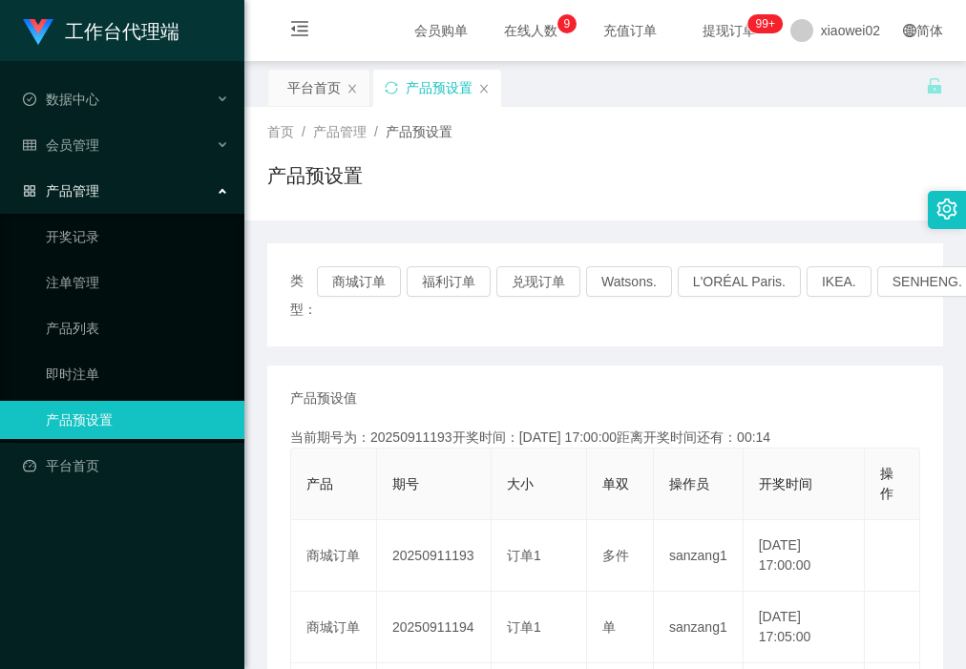 The image size is (966, 669). What do you see at coordinates (934, 86) in the screenshot?
I see `i: 图标: unlock` at bounding box center [934, 86].